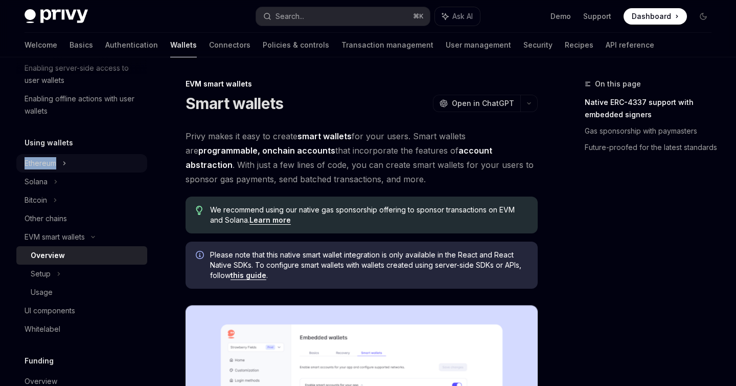 The image size is (736, 386). What do you see at coordinates (418, 16) in the screenshot?
I see `span: ⌘ K` at bounding box center [418, 16].